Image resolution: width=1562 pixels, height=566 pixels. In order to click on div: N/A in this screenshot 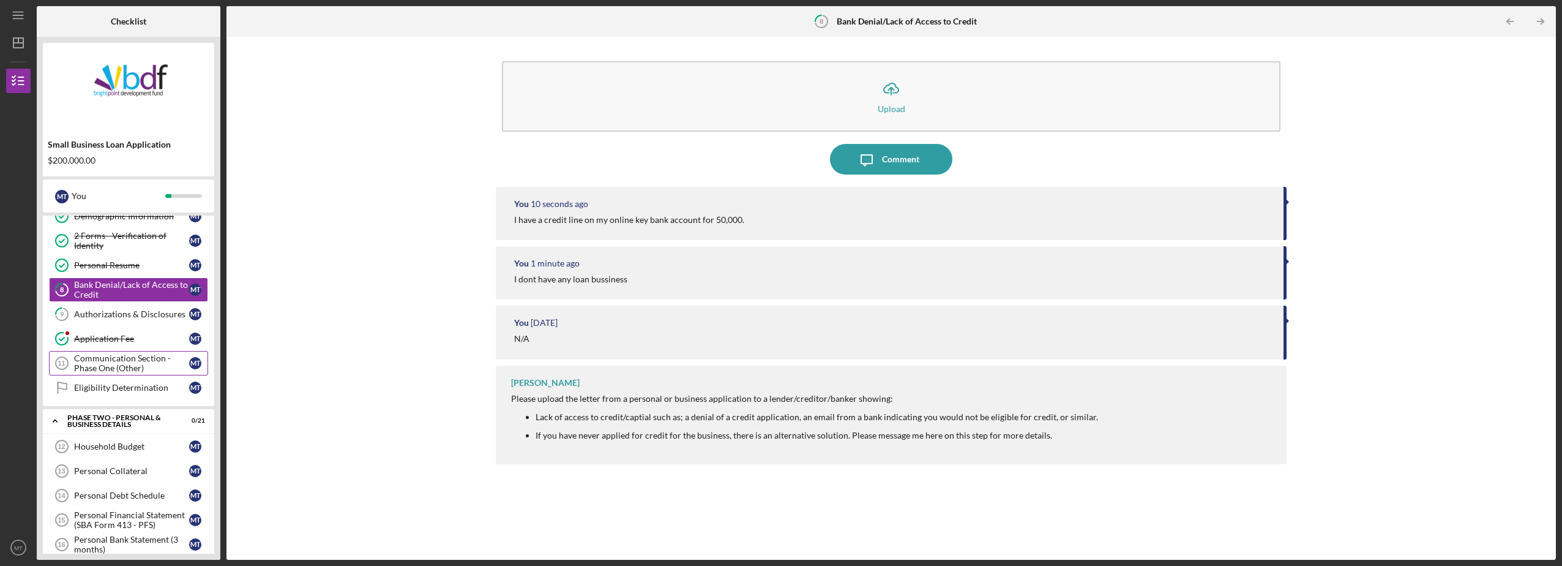, I will do `click(522, 339)`.